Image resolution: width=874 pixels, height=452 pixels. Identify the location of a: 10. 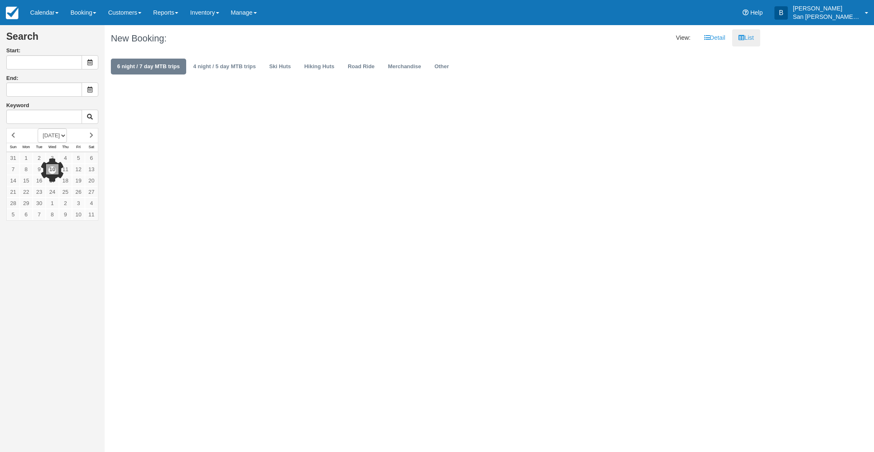
(52, 169).